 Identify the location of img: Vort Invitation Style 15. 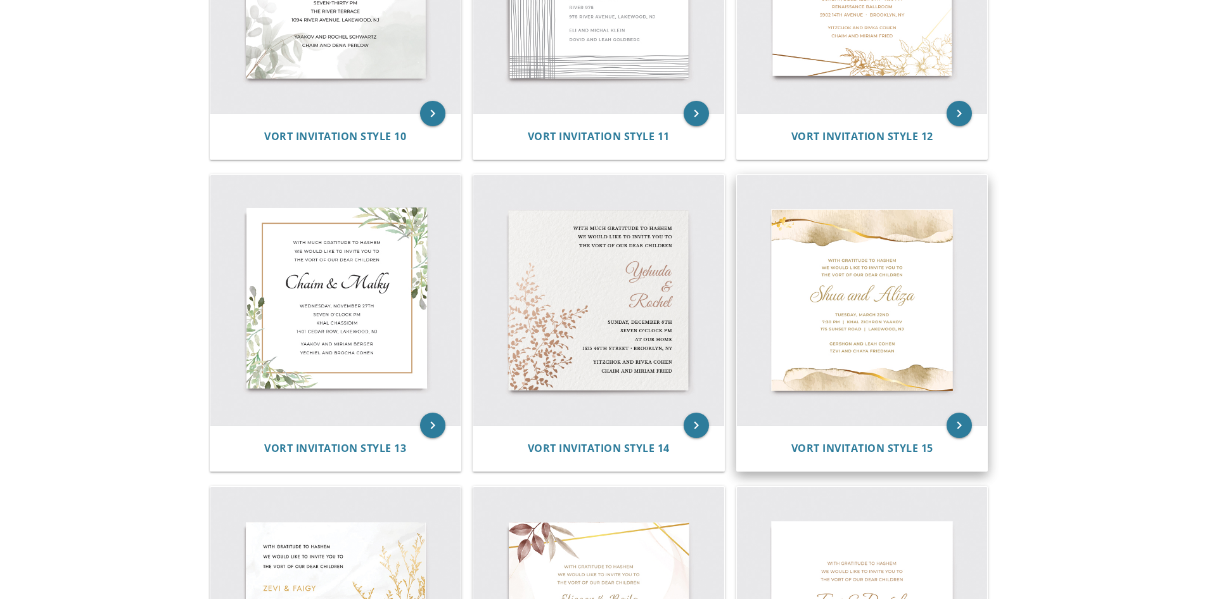
(862, 300).